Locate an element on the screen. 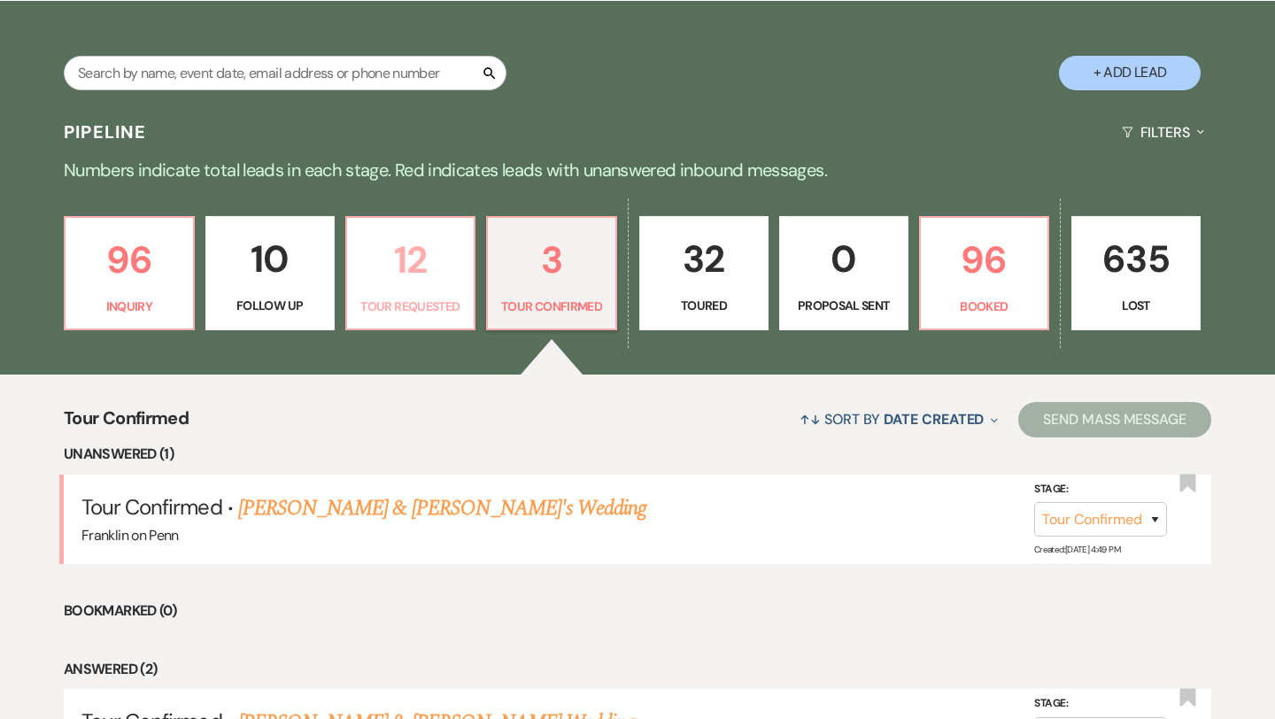  p: 3 is located at coordinates (551, 259).